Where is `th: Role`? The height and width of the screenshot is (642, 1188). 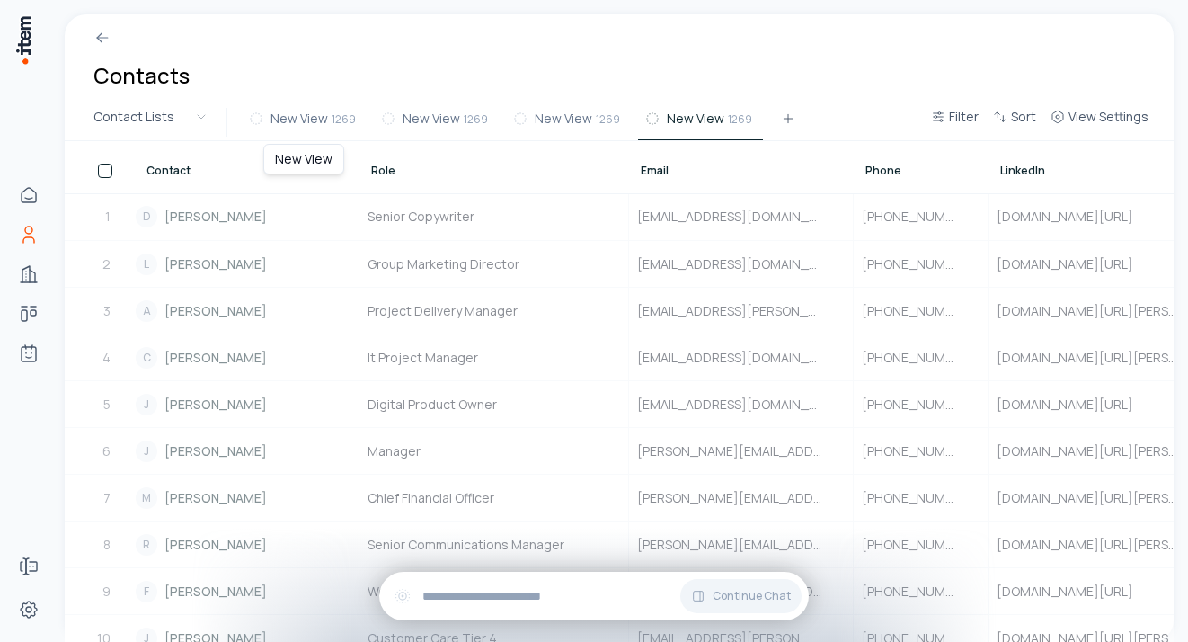
th: Role is located at coordinates (494, 167).